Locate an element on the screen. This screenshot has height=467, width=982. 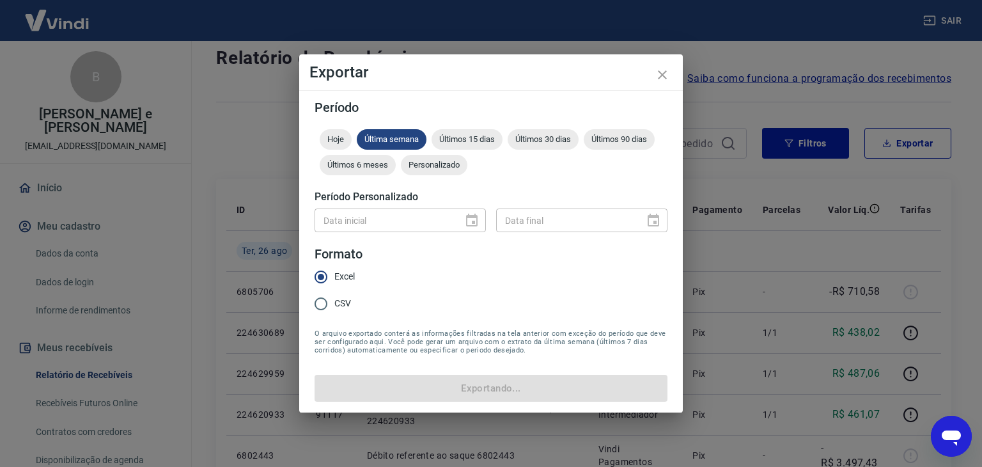
h5: Período is located at coordinates (491, 107).